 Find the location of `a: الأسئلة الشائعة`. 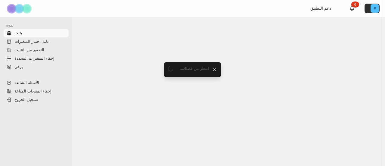

a: الأسئلة الشائعة is located at coordinates (36, 83).